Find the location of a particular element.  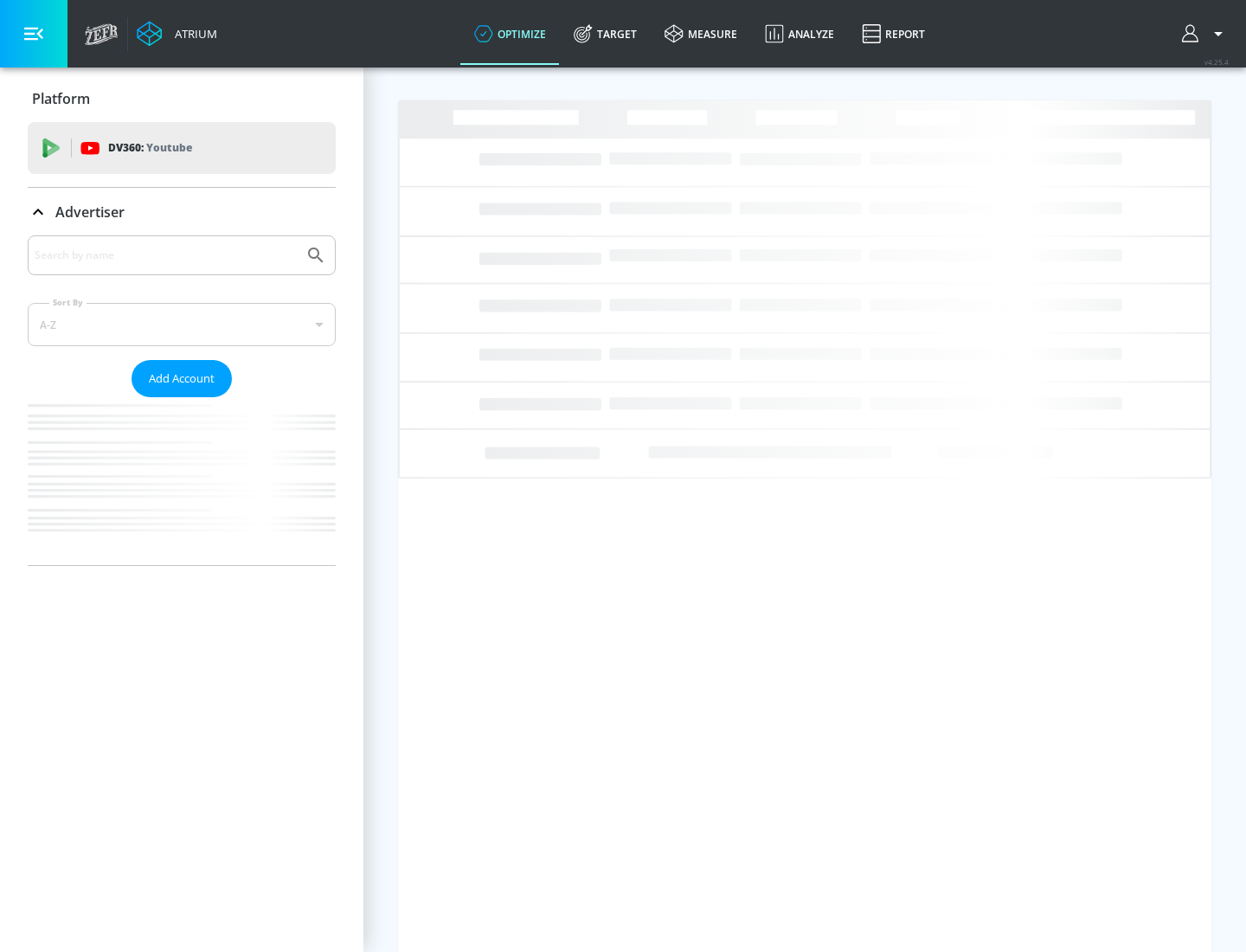

div: Atrium is located at coordinates (192, 34).